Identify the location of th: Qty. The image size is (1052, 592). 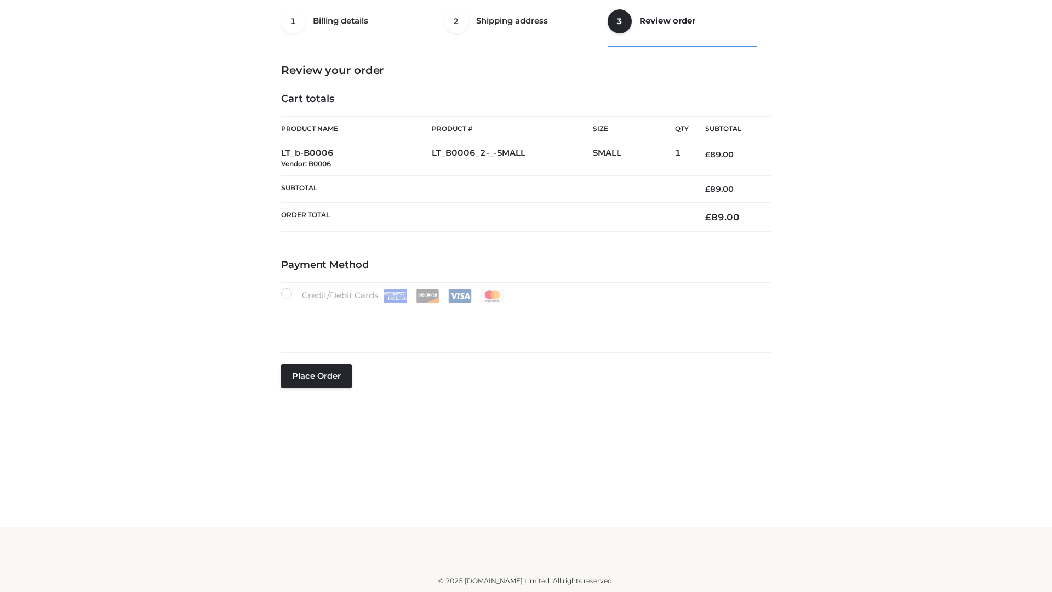
(682, 129).